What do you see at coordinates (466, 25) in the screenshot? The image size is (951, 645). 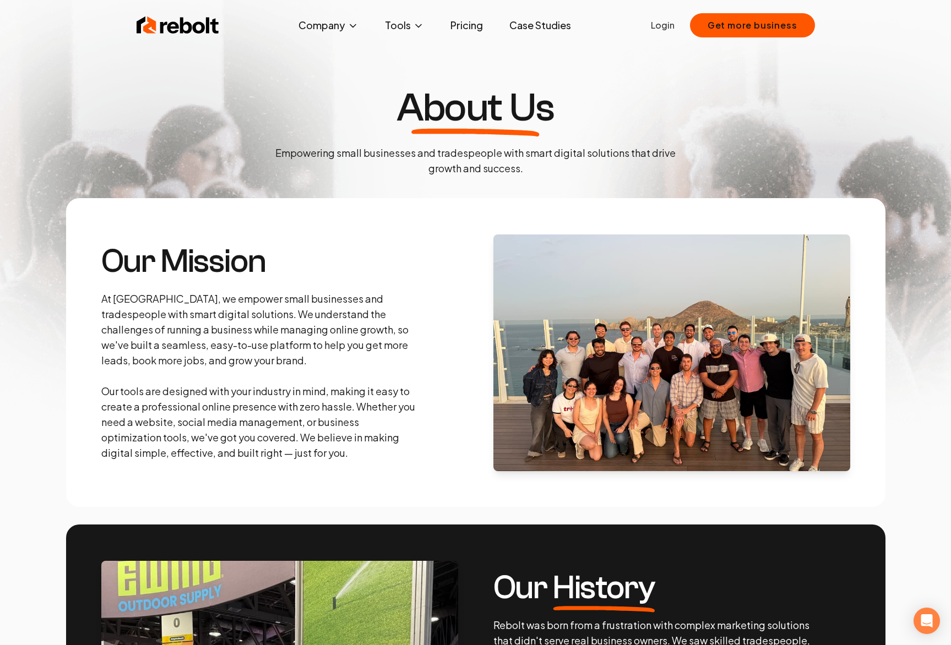 I see `a: Pricing` at bounding box center [466, 25].